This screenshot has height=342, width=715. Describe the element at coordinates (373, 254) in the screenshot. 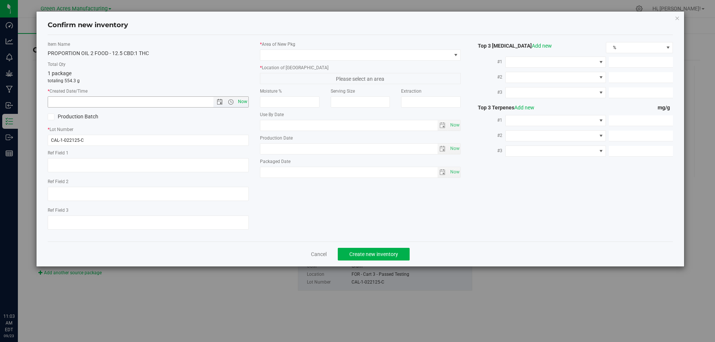

I see `span: Create new inventory` at that location.